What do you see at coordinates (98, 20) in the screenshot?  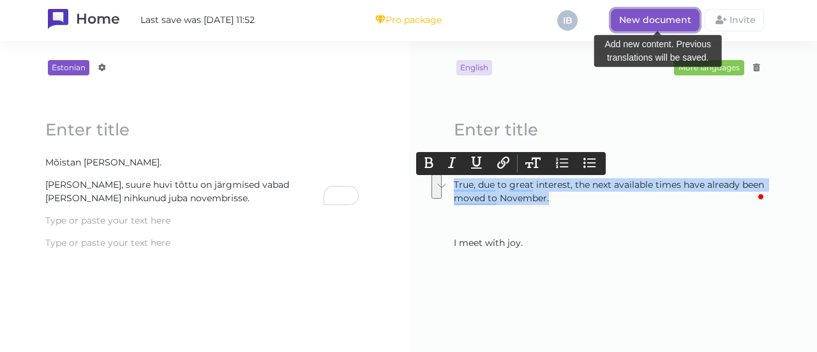 I see `h1: Home` at bounding box center [98, 20].